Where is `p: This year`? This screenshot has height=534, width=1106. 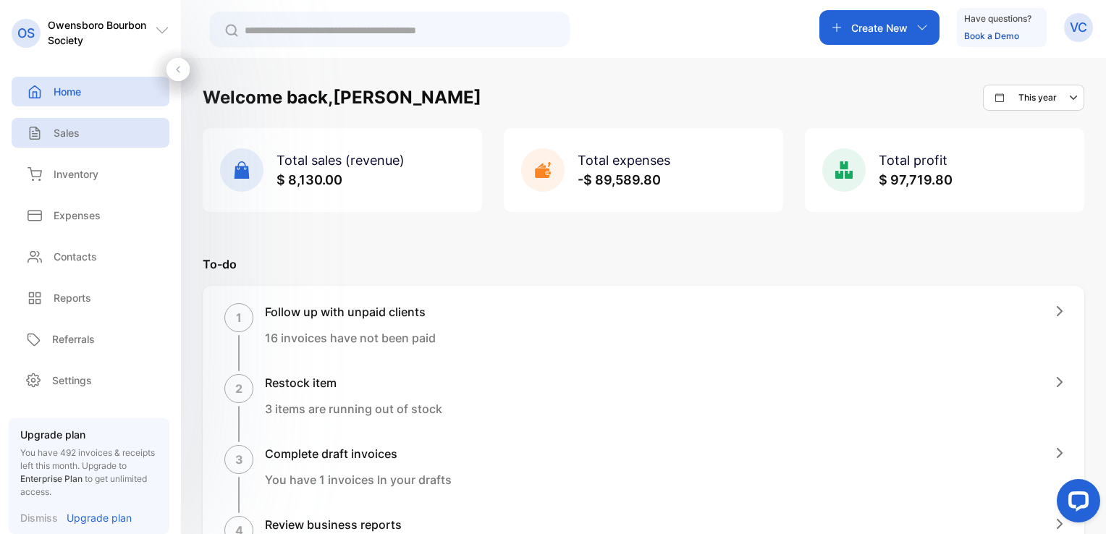 p: This year is located at coordinates (1037, 98).